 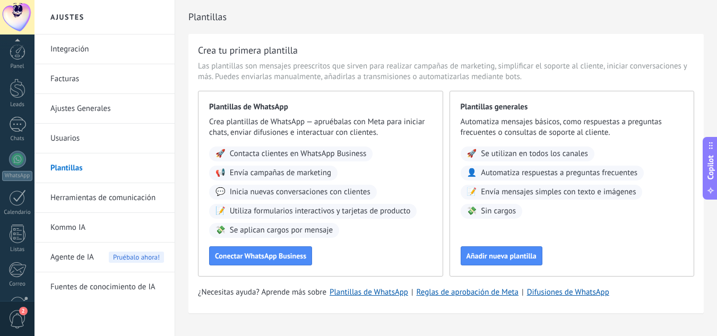 What do you see at coordinates (572, 127) in the screenshot?
I see `span: Automatiza mensajes básicos, como respuestas a preguntas frecuentes o consultas de soporte al cli...` at bounding box center [572, 127].